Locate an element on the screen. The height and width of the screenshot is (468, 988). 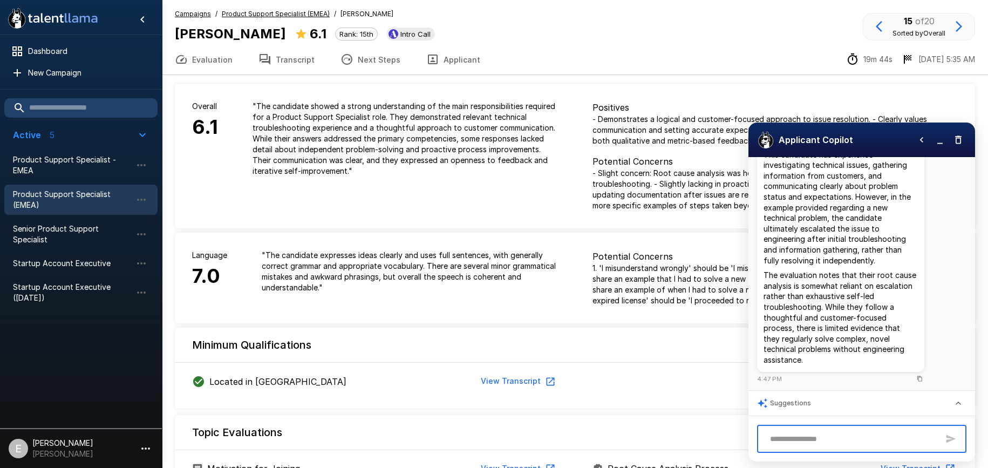
p: Overall is located at coordinates (205, 106).